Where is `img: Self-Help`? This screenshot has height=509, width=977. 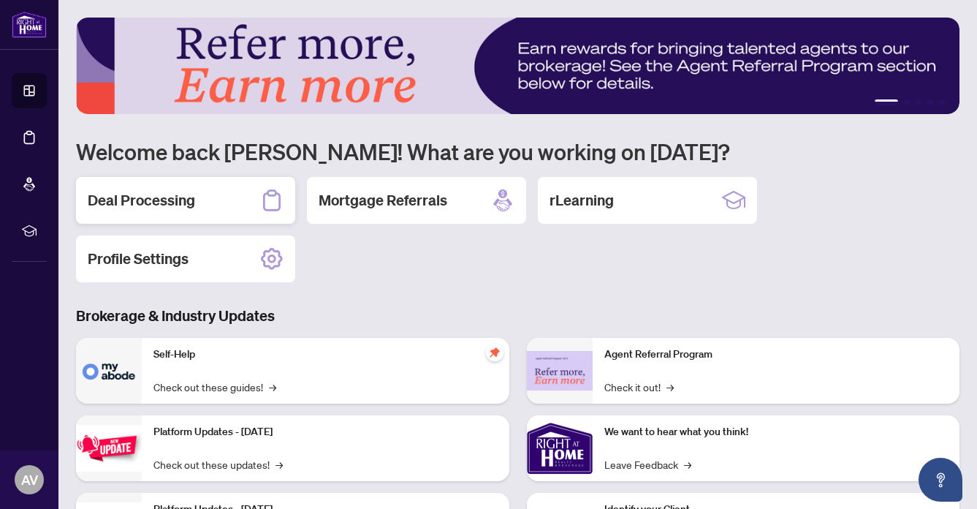
img: Self-Help is located at coordinates (109, 370).